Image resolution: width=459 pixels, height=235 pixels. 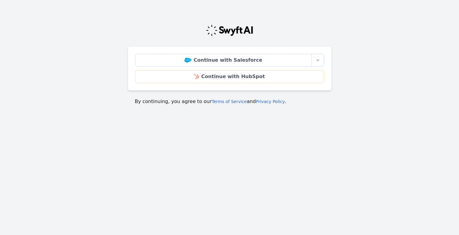 What do you see at coordinates (230, 77) in the screenshot?
I see `a: Continue with HubSpot` at bounding box center [230, 77].